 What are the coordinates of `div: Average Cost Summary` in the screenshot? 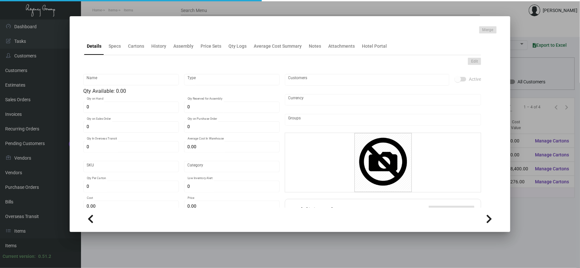 It's located at (278, 46).